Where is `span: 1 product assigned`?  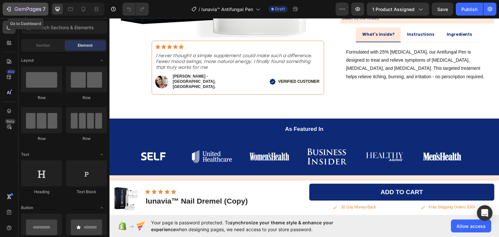 span: 1 product assigned is located at coordinates (393, 9).